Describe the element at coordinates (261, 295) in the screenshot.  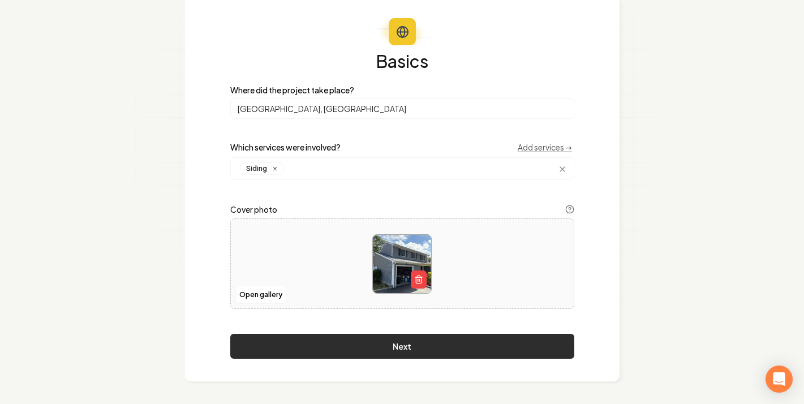
I see `button: Open gallery` at that location.